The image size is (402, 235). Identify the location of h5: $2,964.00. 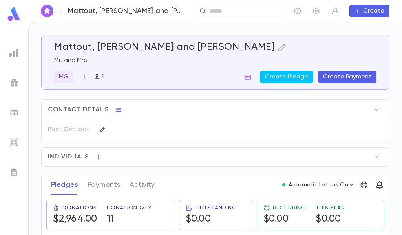
(75, 219).